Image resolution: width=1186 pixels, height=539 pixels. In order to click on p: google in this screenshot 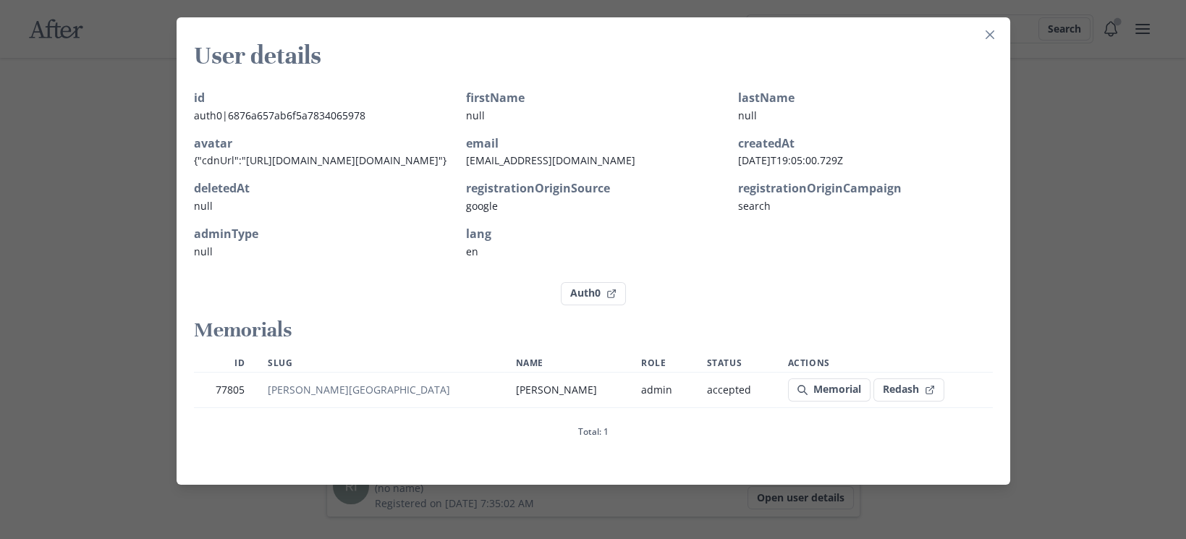, I will do `click(593, 205)`.